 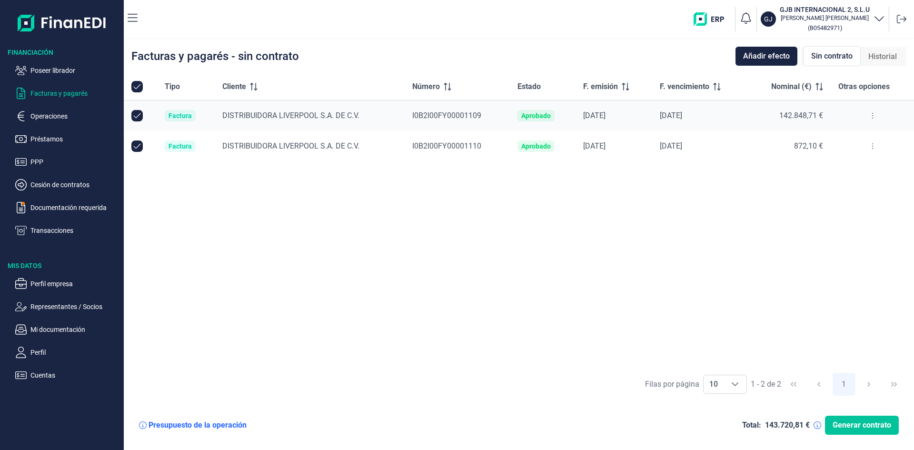 I want to click on img: erp, so click(x=712, y=19).